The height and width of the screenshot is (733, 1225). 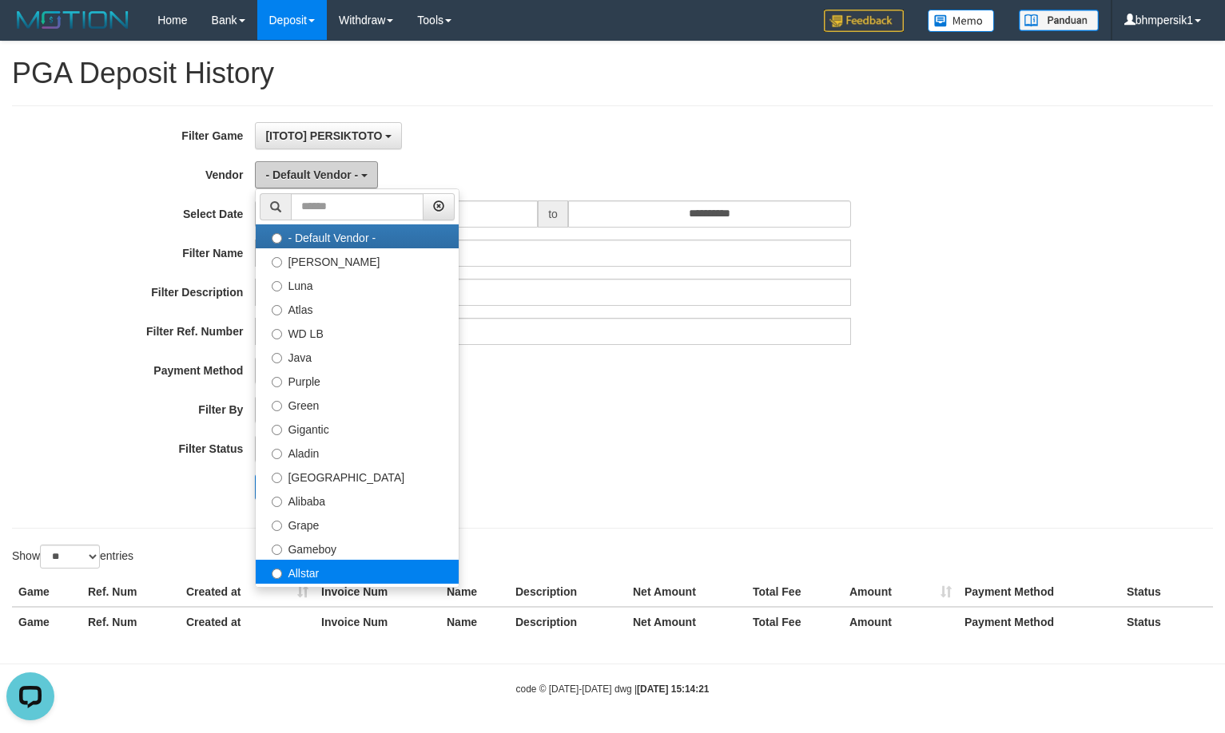 What do you see at coordinates (357, 548) in the screenshot?
I see `label: Gameboy` at bounding box center [357, 548].